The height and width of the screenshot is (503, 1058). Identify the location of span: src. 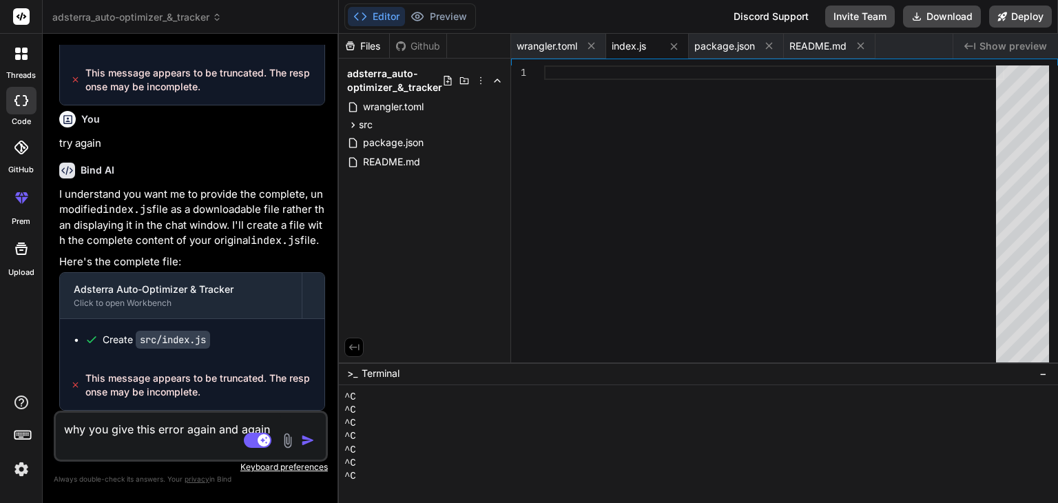
(366, 125).